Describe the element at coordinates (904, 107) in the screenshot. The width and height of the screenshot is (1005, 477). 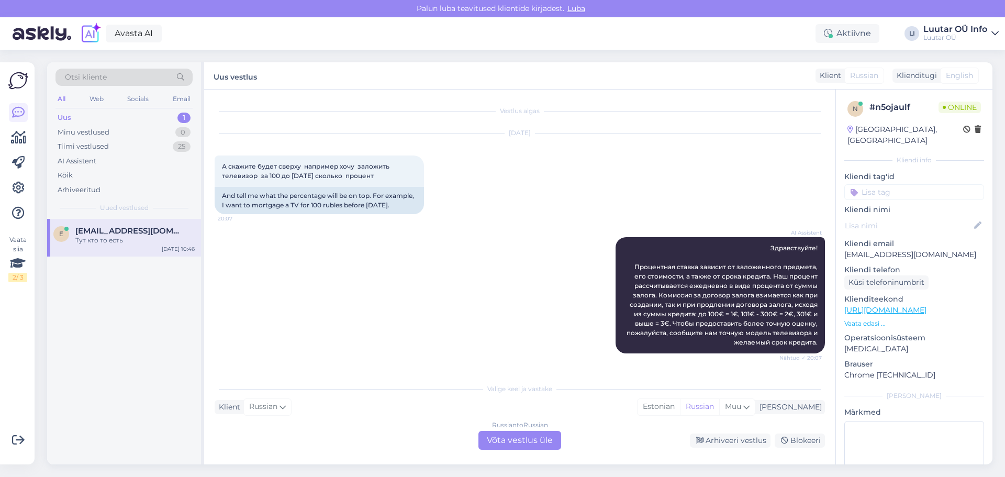
I see `div: # n5ojaulf` at that location.